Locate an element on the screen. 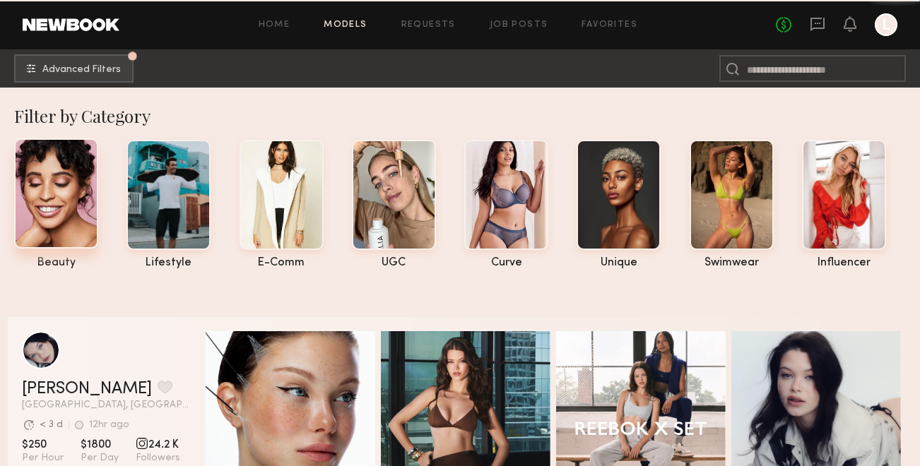  div: Filter by Category is located at coordinates (467, 116).